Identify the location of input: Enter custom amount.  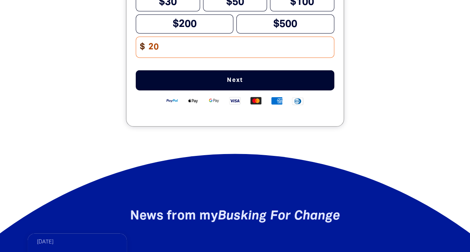
(238, 47).